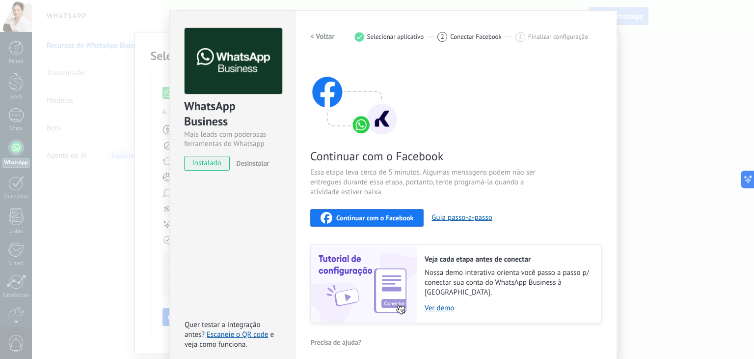 The height and width of the screenshot is (359, 754). Describe the element at coordinates (427, 182) in the screenshot. I see `span: Essa etapa leva cerca de 5 minutos. Algumas mensagens podem não ser entregues durante essa etapa,...` at that location.